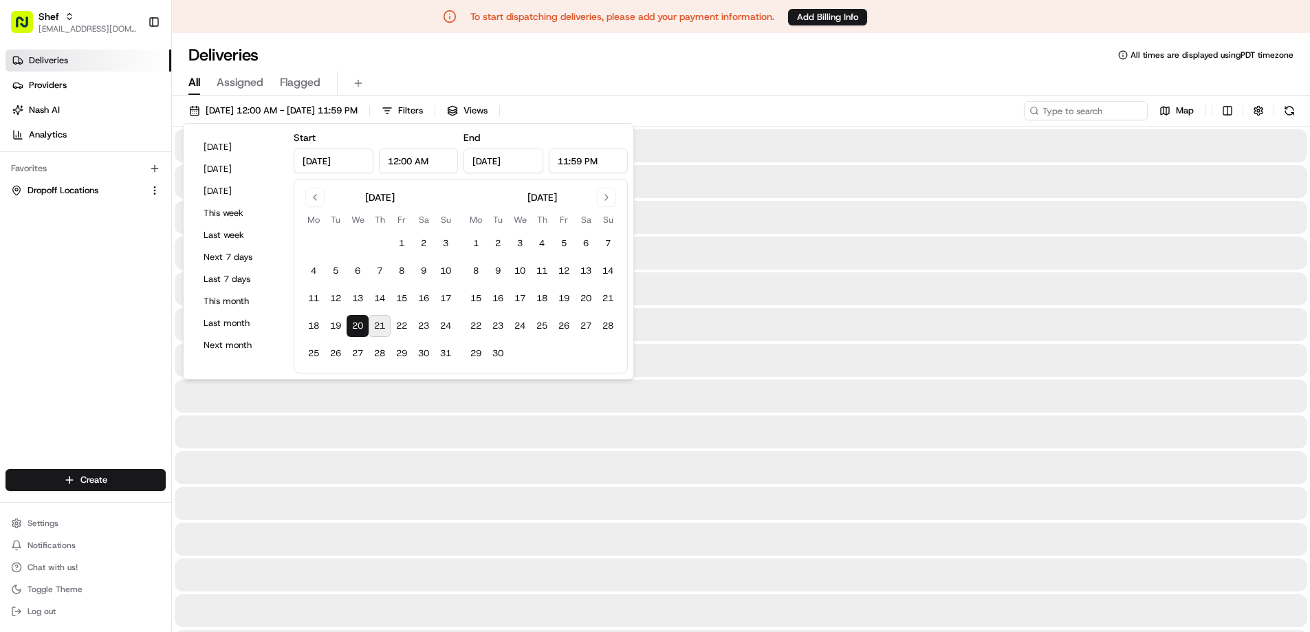  I want to click on th: Tuesday, so click(498, 219).